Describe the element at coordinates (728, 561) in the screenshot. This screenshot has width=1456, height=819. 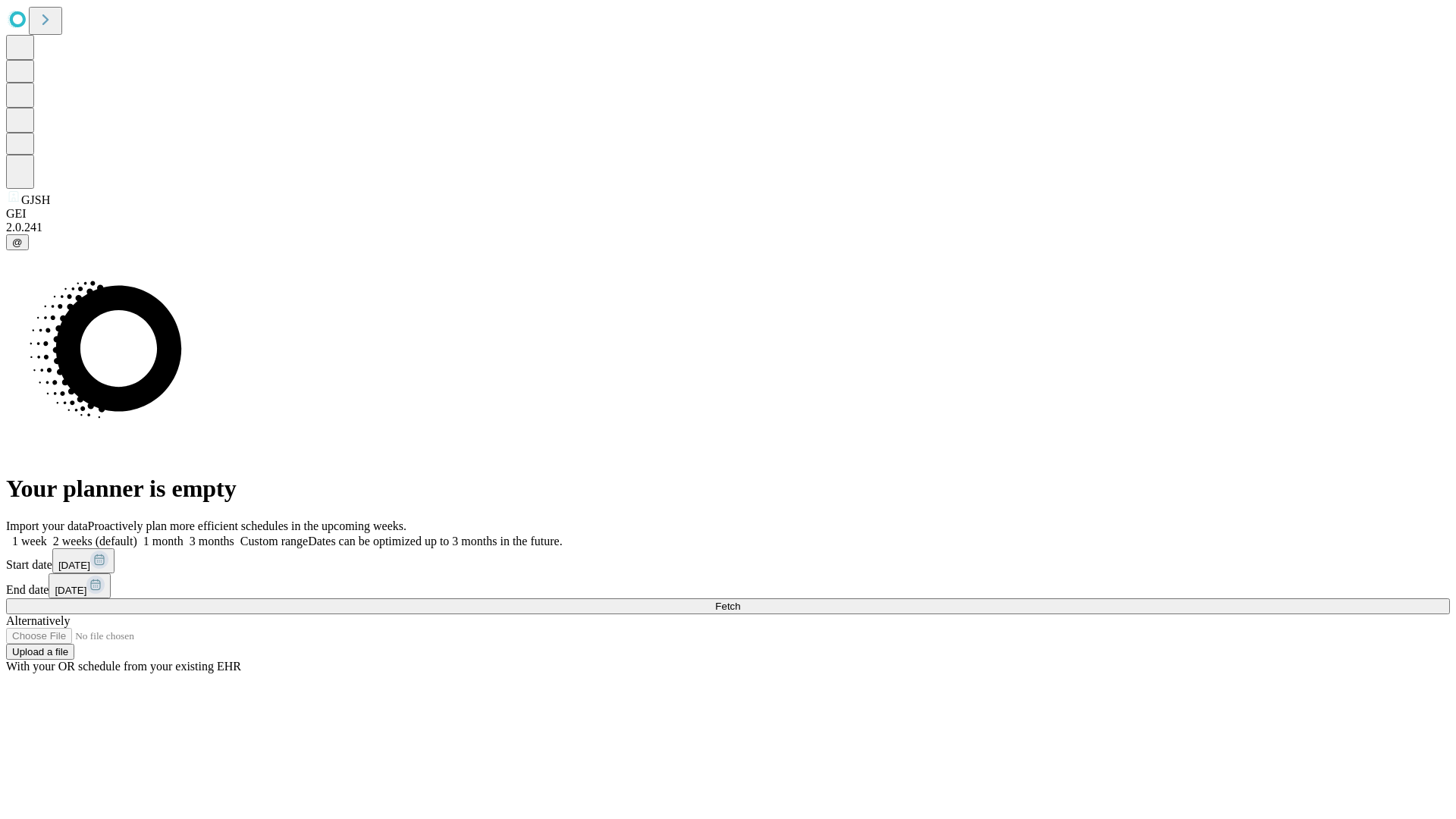
I see `div: Start date` at that location.